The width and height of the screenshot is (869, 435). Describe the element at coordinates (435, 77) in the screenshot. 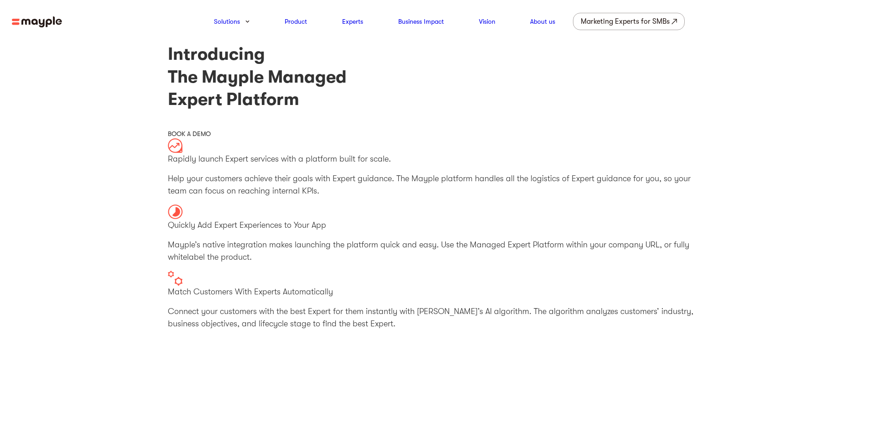

I see `h1: Introducing The Mayple Managed Expert Platform` at that location.